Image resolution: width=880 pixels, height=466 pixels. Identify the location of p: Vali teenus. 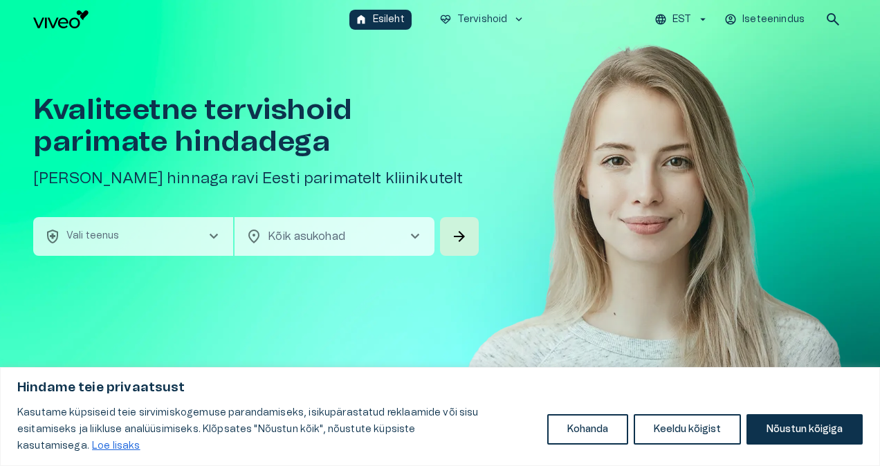
(93, 236).